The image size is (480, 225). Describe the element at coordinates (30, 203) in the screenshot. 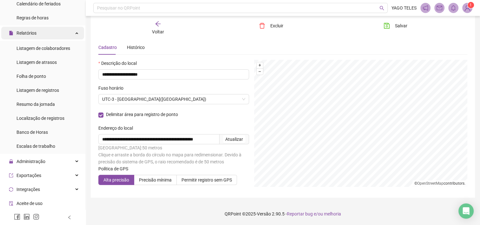

I see `span: Aceite de uso` at that location.